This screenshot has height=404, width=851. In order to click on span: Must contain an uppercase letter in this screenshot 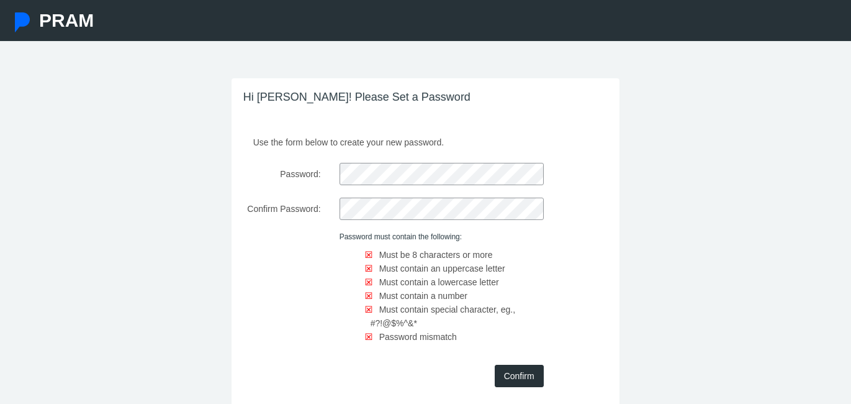, I will do `click(442, 268)`.